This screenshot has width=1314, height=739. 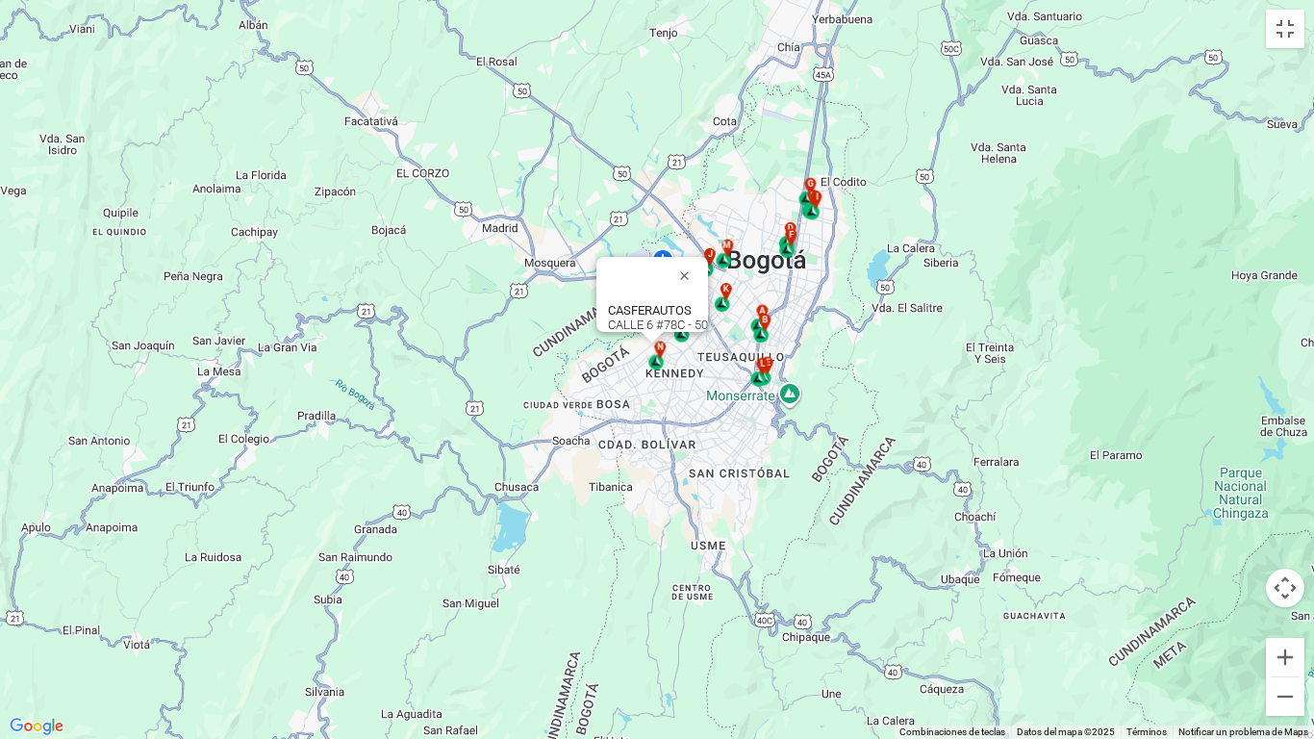 What do you see at coordinates (726, 290) in the screenshot?
I see `span: k` at bounding box center [726, 290].